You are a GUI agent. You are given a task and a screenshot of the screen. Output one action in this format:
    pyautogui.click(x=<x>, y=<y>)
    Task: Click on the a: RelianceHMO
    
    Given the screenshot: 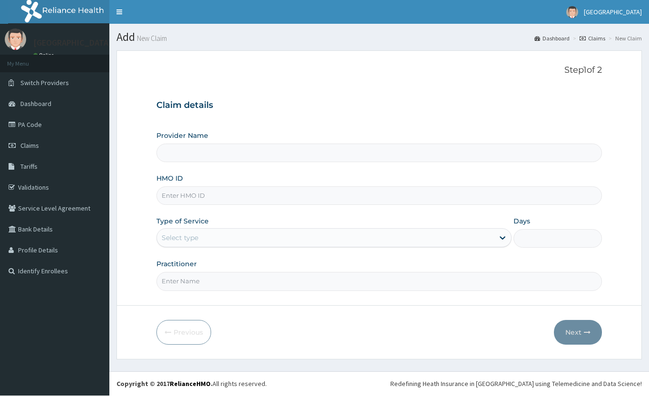 What is the action you would take?
    pyautogui.click(x=190, y=384)
    